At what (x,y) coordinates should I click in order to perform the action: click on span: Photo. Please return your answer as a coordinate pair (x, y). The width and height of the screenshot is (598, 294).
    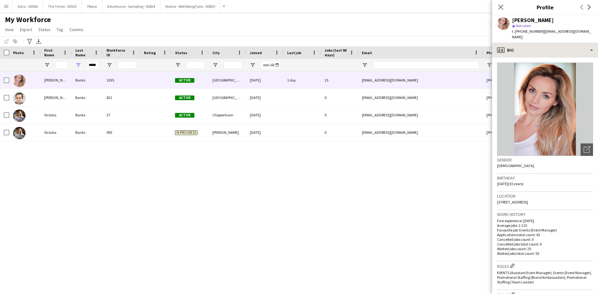
    Looking at the image, I should click on (18, 53).